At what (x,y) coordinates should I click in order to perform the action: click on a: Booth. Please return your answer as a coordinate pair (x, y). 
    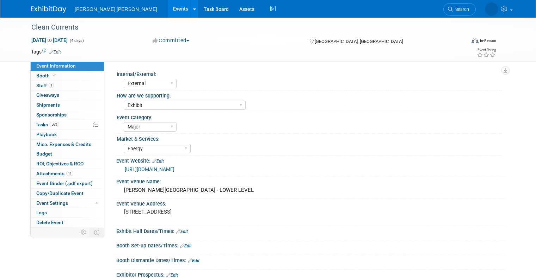
    Looking at the image, I should click on (67, 76).